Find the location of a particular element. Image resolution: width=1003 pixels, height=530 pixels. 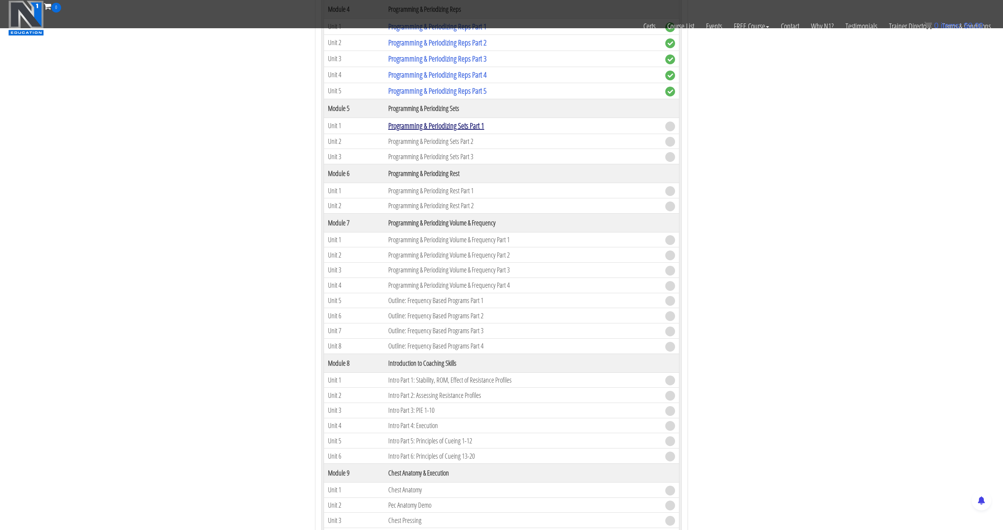

td: Intro Part 3: PIE 1-10 is located at coordinates (523, 410).